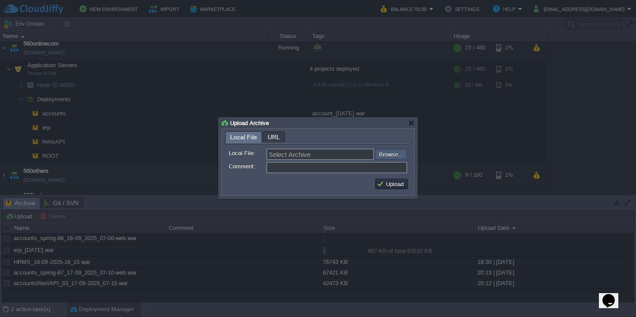 The width and height of the screenshot is (636, 317). I want to click on span: Local File, so click(244, 137).